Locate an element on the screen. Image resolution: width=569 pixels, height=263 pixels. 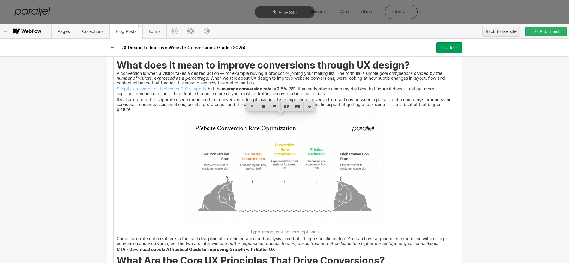
a: Close 'Blog Posts' tab is located at coordinates (140, 26).